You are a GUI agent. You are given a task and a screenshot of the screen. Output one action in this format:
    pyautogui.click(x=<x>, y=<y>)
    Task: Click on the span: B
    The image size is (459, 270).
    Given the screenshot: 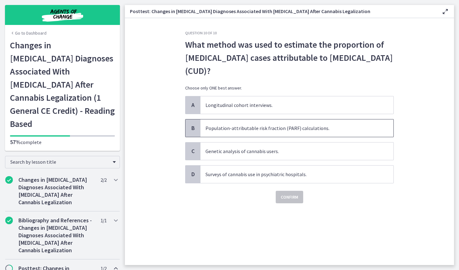 What is the action you would take?
    pyautogui.click(x=193, y=128)
    